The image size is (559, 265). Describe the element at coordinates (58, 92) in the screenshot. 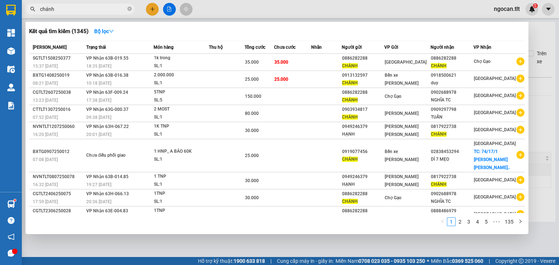

I see `div: CGTLT2607250038` at that location.